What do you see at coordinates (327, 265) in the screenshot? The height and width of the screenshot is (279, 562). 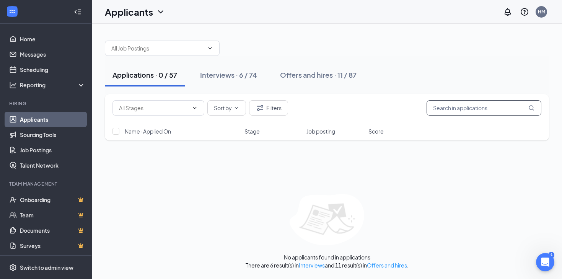 I see `div: There are 6 result(s) in and 11 result(s) in .` at bounding box center [327, 265].